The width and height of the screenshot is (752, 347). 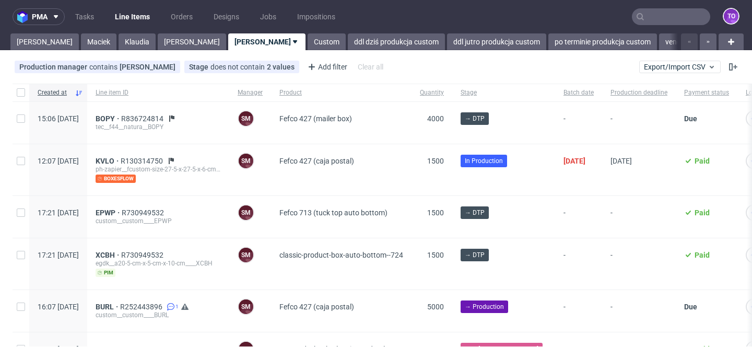 I want to click on span: BURL, so click(x=108, y=306).